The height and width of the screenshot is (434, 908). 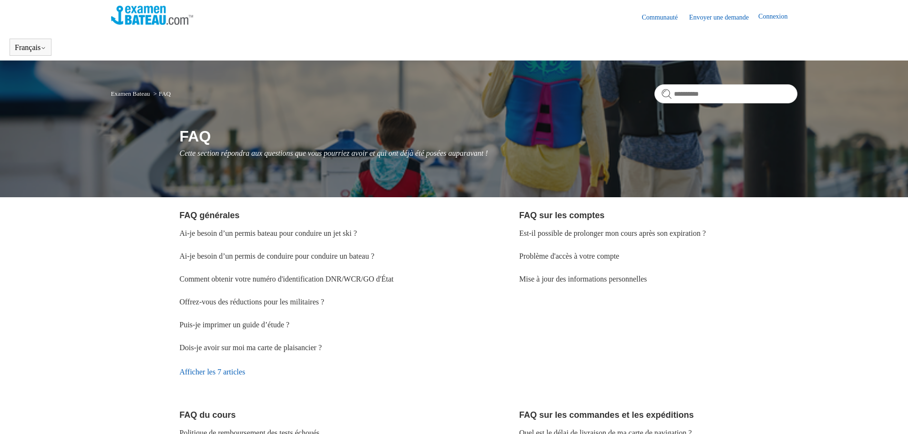 What do you see at coordinates (208, 415) in the screenshot?
I see `a: FAQ du cours` at bounding box center [208, 415].